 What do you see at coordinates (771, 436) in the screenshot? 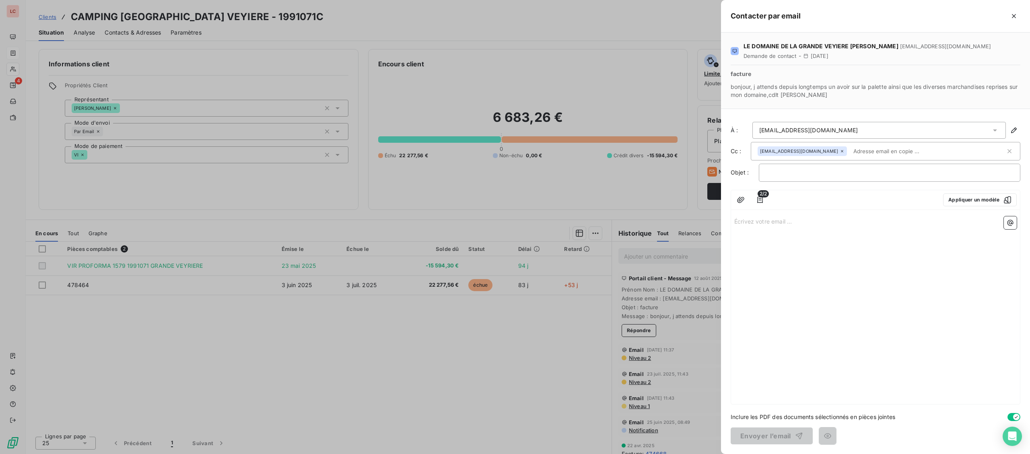
I see `button: Envoyer l’email` at bounding box center [771, 436].